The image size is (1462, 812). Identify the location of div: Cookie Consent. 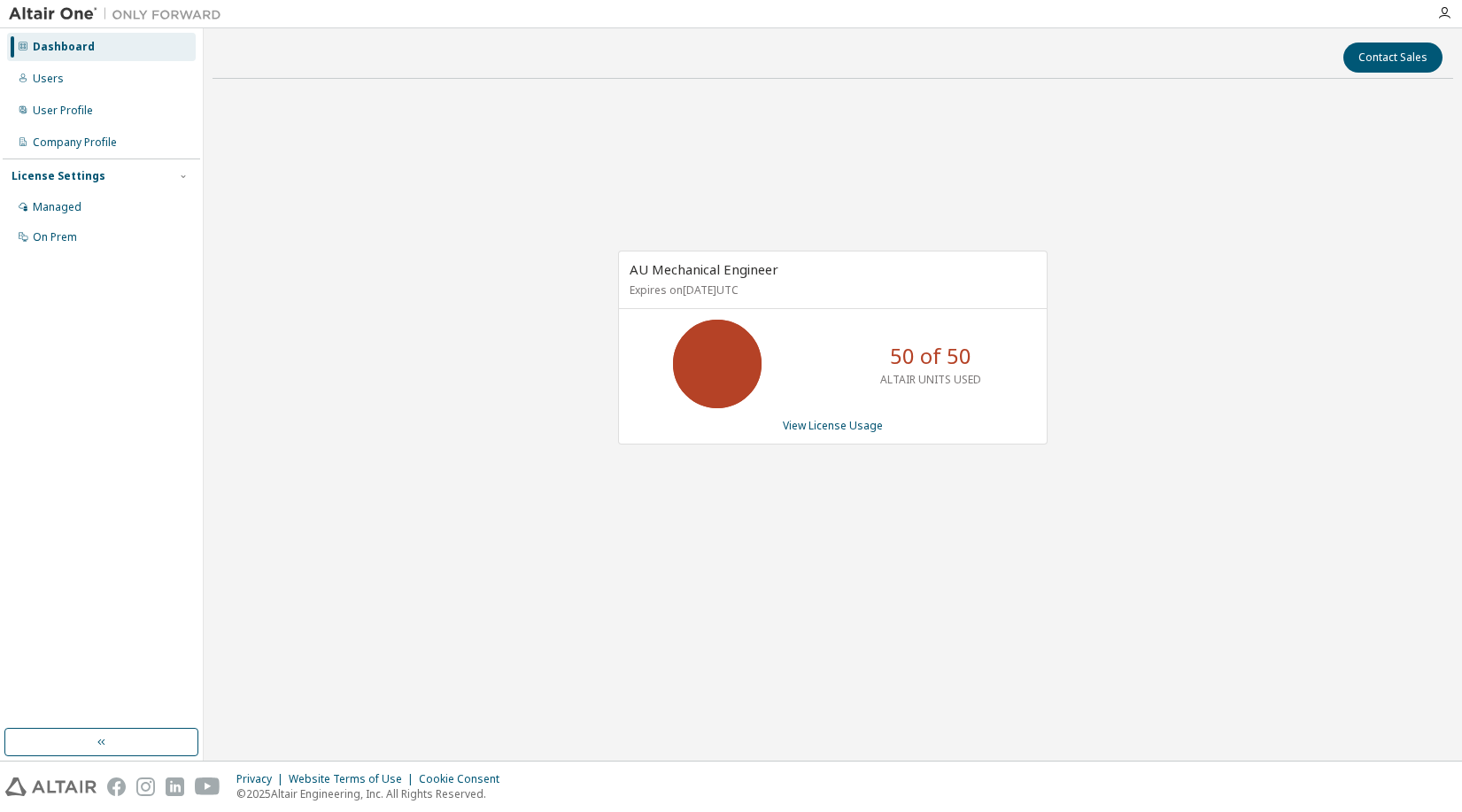
(464, 779).